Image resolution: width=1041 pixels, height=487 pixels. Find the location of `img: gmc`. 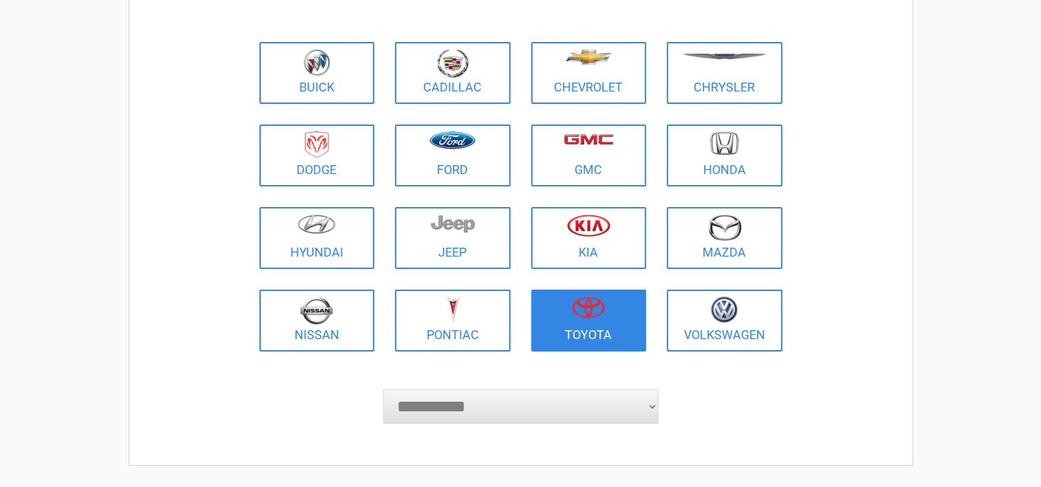

img: gmc is located at coordinates (588, 139).